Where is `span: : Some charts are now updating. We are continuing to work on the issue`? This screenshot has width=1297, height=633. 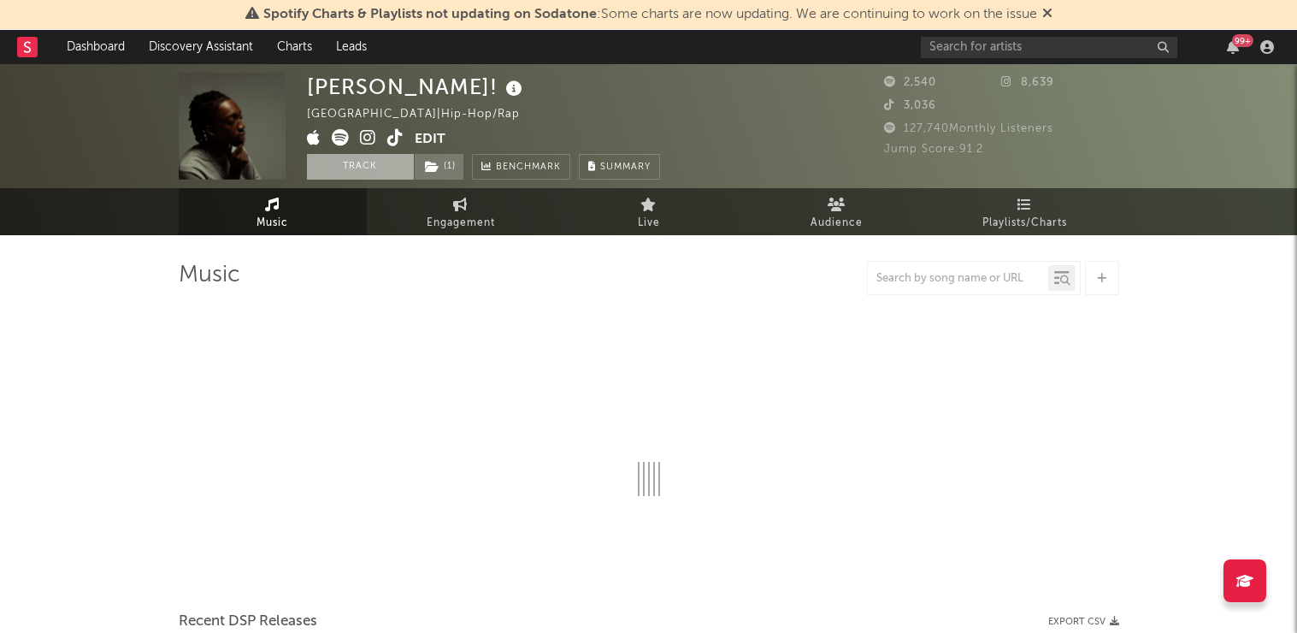
span: : Some charts are now updating. We are continuing to work on the issue is located at coordinates (650, 15).